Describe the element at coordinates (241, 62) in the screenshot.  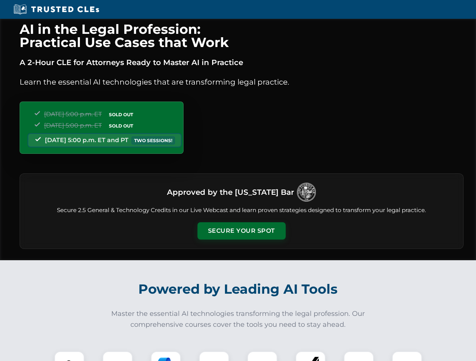
I see `p: A 2-Hour CLE for Attorneys Ready to Master AI in Practice` at that location.